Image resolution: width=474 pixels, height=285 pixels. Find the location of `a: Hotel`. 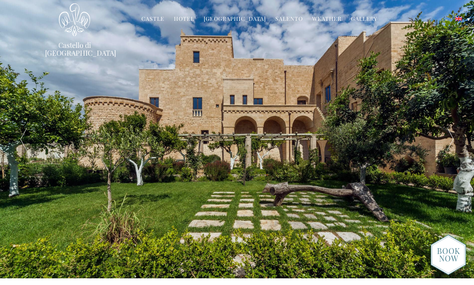

a: Hotel is located at coordinates (184, 19).